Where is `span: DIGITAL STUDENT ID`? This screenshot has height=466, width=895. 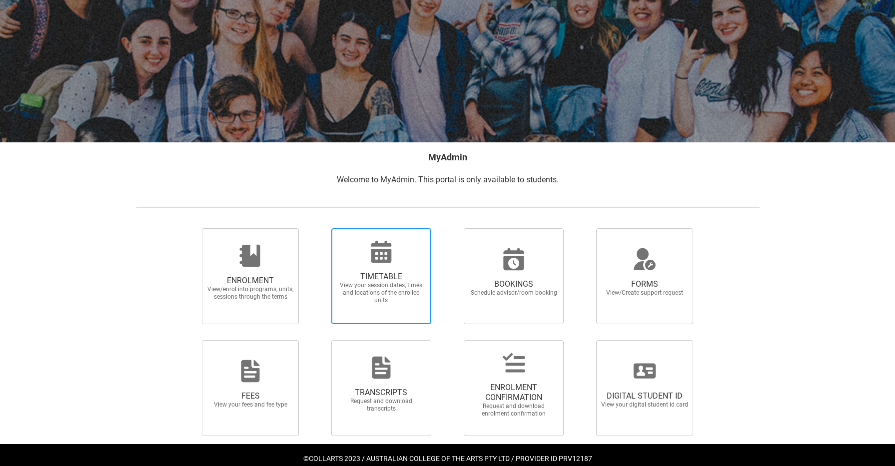
span: DIGITAL STUDENT ID is located at coordinates (645, 396).